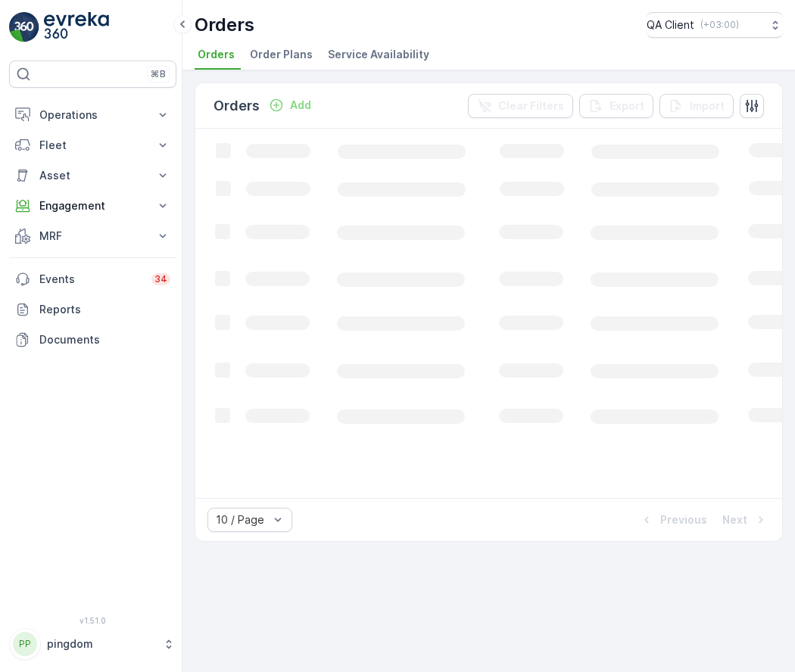 This screenshot has height=672, width=795. What do you see at coordinates (92, 206) in the screenshot?
I see `button: Engagement` at bounding box center [92, 206].